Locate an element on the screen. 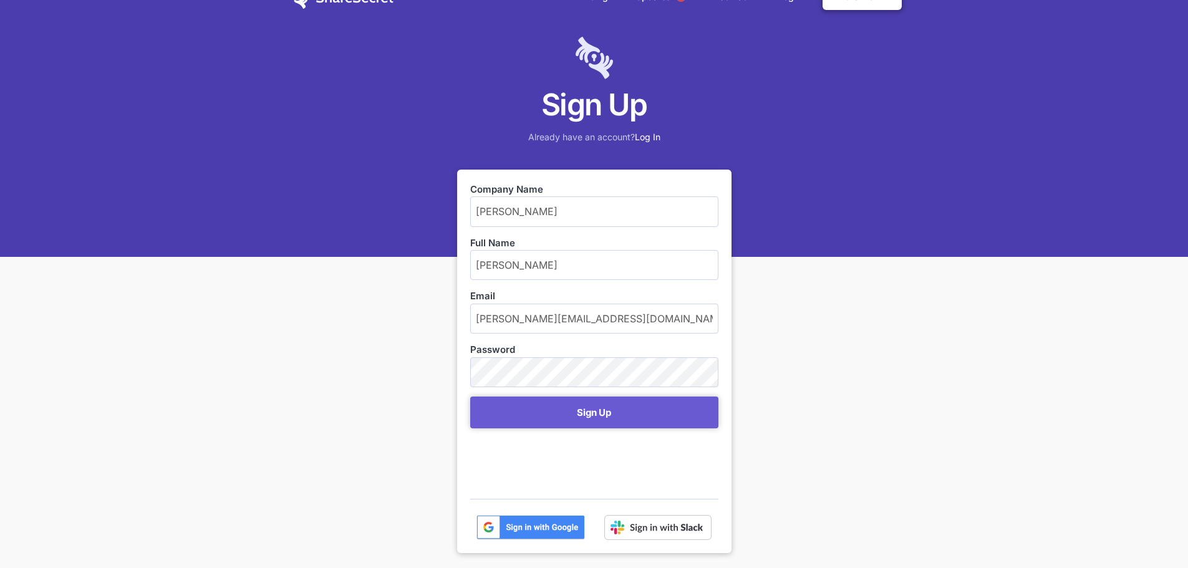 The width and height of the screenshot is (1188, 568). label: Password is located at coordinates (493, 350).